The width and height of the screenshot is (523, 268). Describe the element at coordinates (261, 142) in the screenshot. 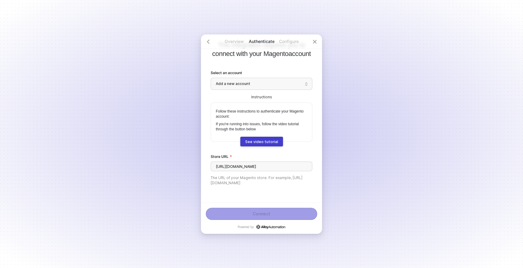

I see `a: See video tutorial` at that location.